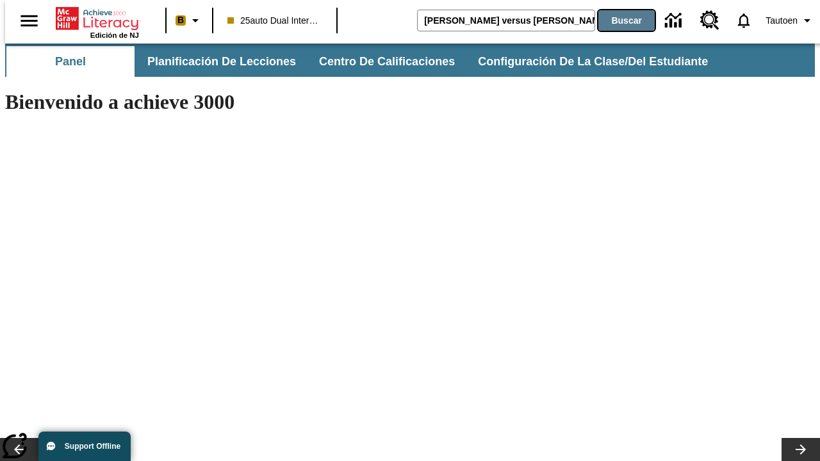 The height and width of the screenshot is (461, 820). What do you see at coordinates (222, 62) in the screenshot?
I see `button: Planificación de lecciones` at bounding box center [222, 62].